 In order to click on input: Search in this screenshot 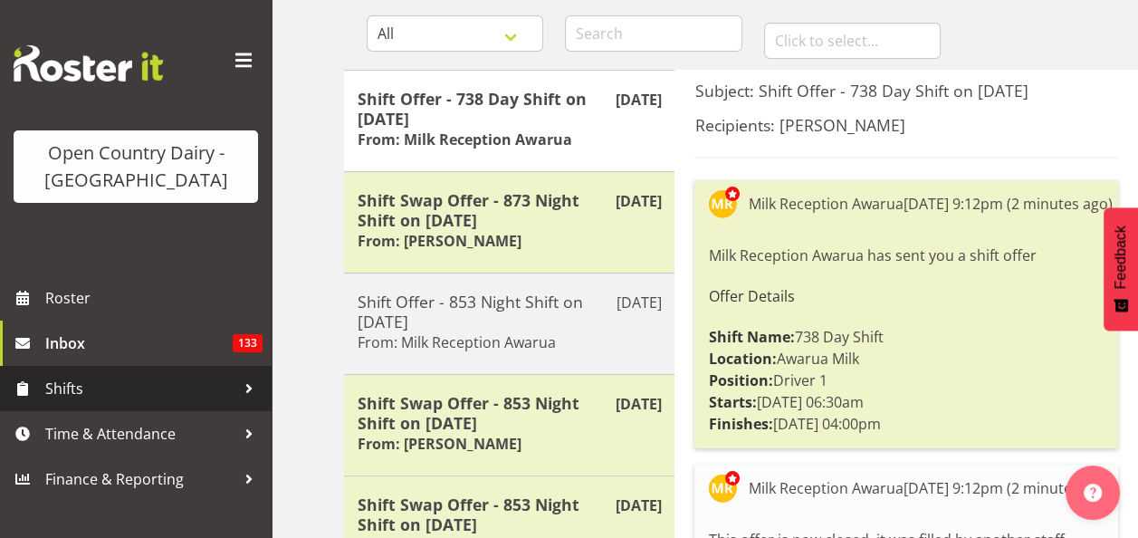, I will do `click(653, 34)`.